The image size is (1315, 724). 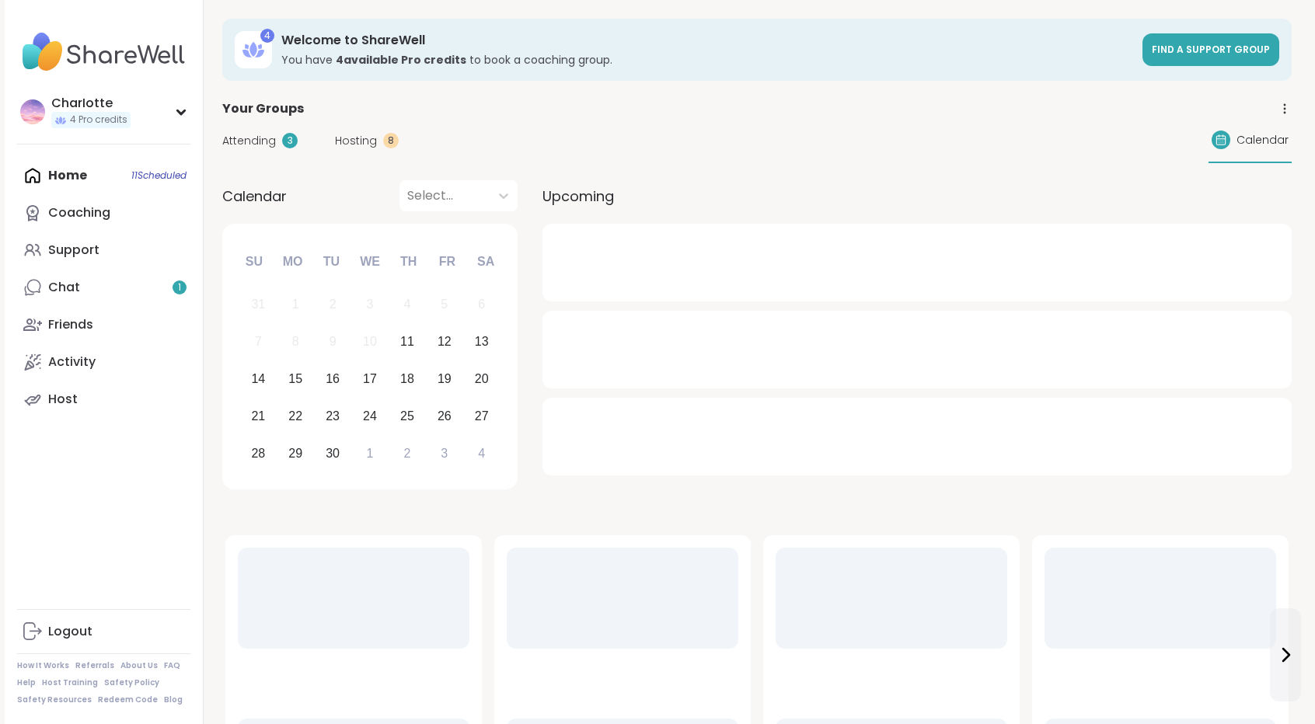 What do you see at coordinates (482, 341) in the screenshot?
I see `div: 13` at bounding box center [482, 341].